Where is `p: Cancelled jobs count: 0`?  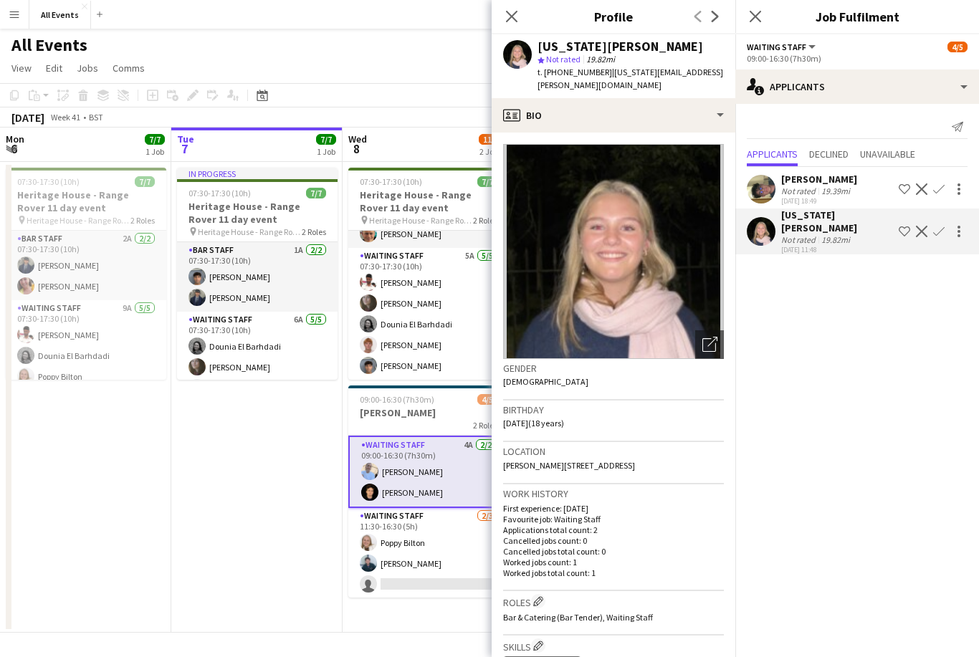
p: Cancelled jobs count: 0 is located at coordinates (614, 541).